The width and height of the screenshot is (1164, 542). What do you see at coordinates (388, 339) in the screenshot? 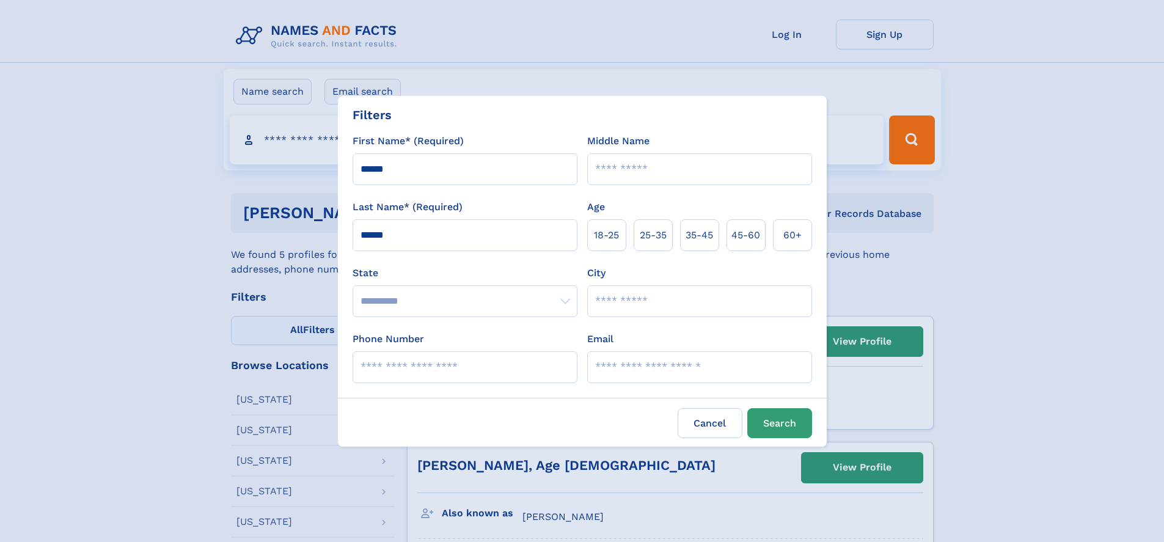
I see `label: Phone Number` at bounding box center [388, 339].